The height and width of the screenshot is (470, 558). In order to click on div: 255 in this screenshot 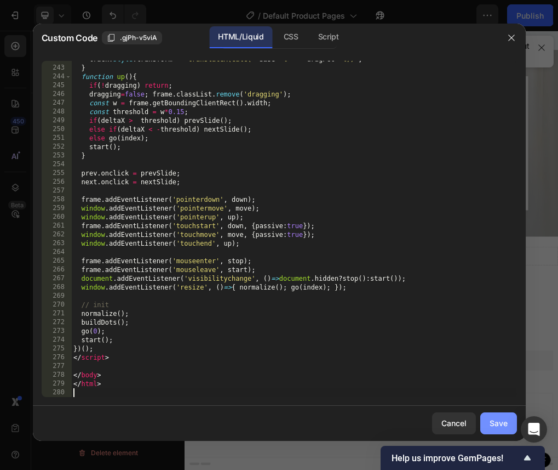, I will do `click(56, 173)`.